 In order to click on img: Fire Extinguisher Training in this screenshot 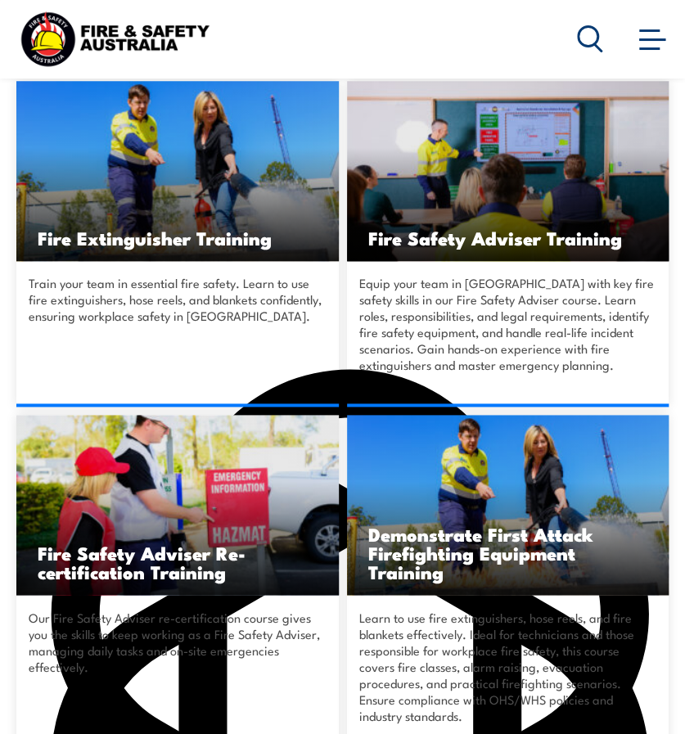, I will do `click(178, 171)`.